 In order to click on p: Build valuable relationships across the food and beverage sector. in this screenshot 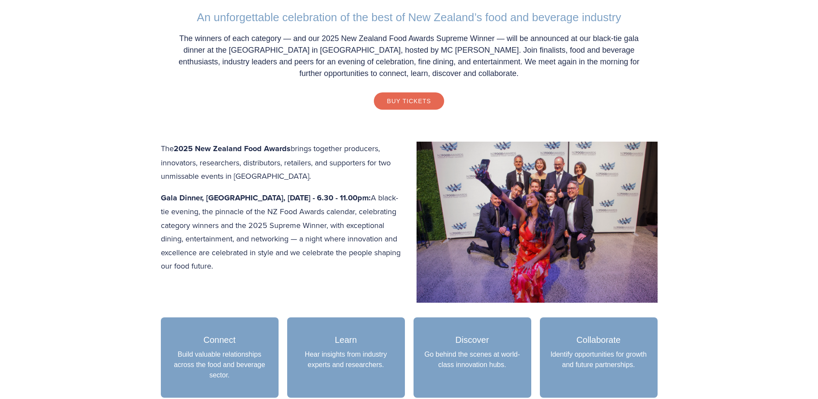, I will do `click(220, 364)`.